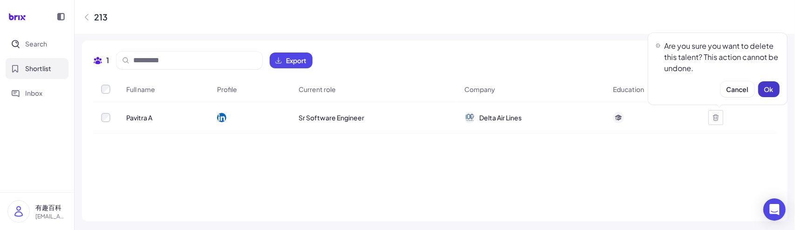  I want to click on span: Current role, so click(317, 89).